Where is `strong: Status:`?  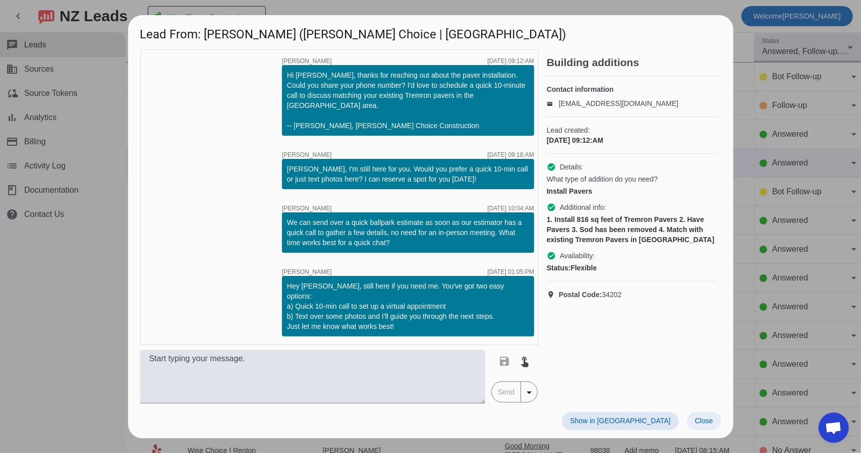
strong: Status: is located at coordinates (559, 268).